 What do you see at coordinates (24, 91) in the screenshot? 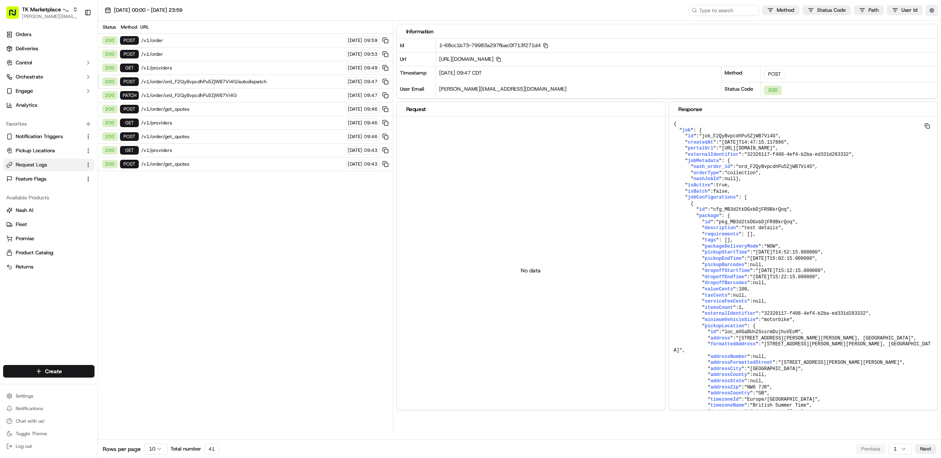
I see `span: Engage` at bounding box center [24, 91].